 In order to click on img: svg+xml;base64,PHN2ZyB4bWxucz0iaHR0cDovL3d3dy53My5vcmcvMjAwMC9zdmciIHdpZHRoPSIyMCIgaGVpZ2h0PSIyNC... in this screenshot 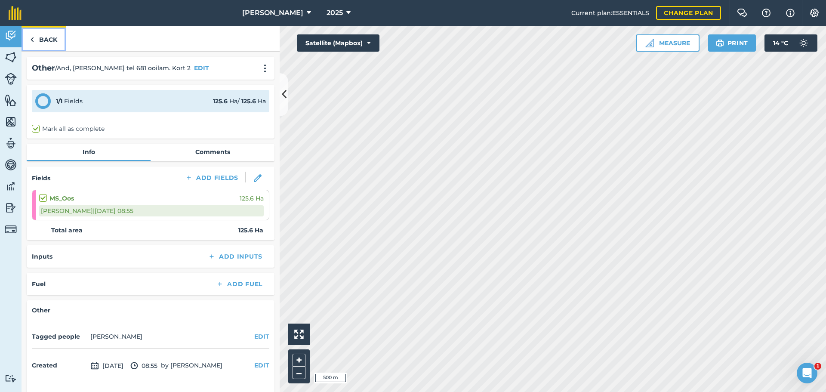, I will do `click(265, 68)`.